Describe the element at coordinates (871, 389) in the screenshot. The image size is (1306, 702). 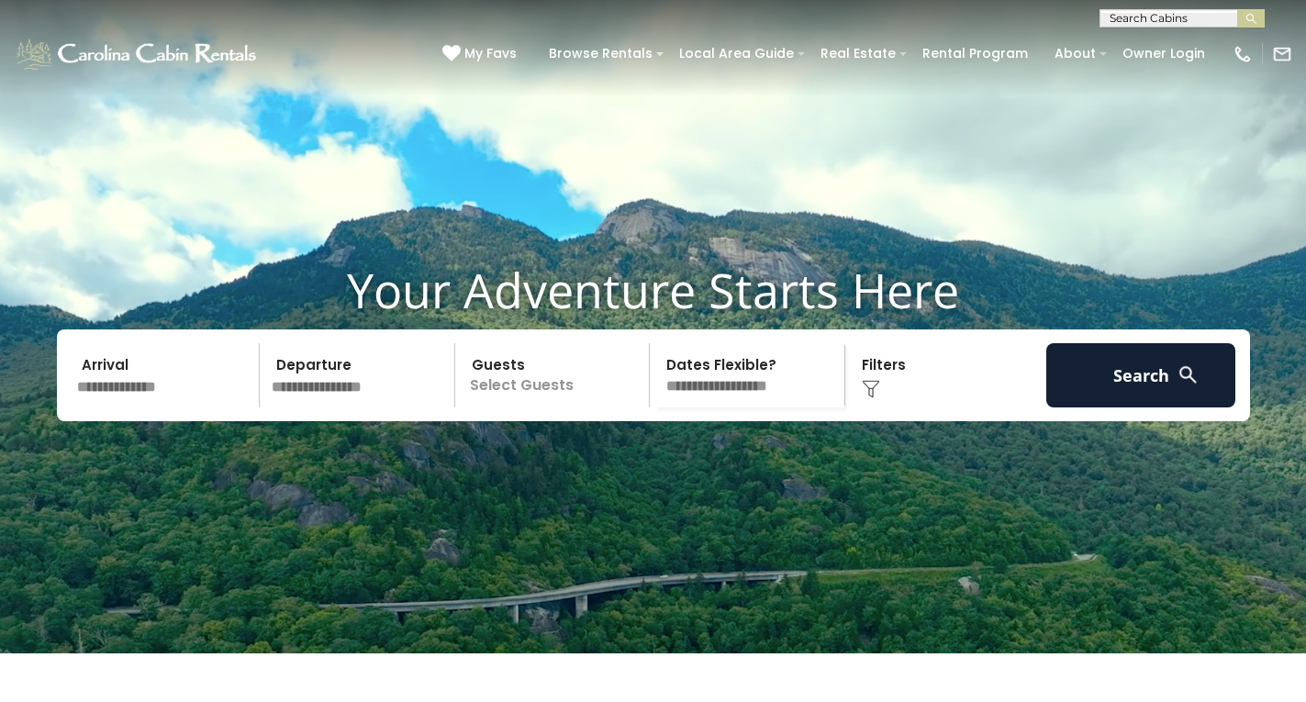
I see `img: filter--v1.png` at that location.